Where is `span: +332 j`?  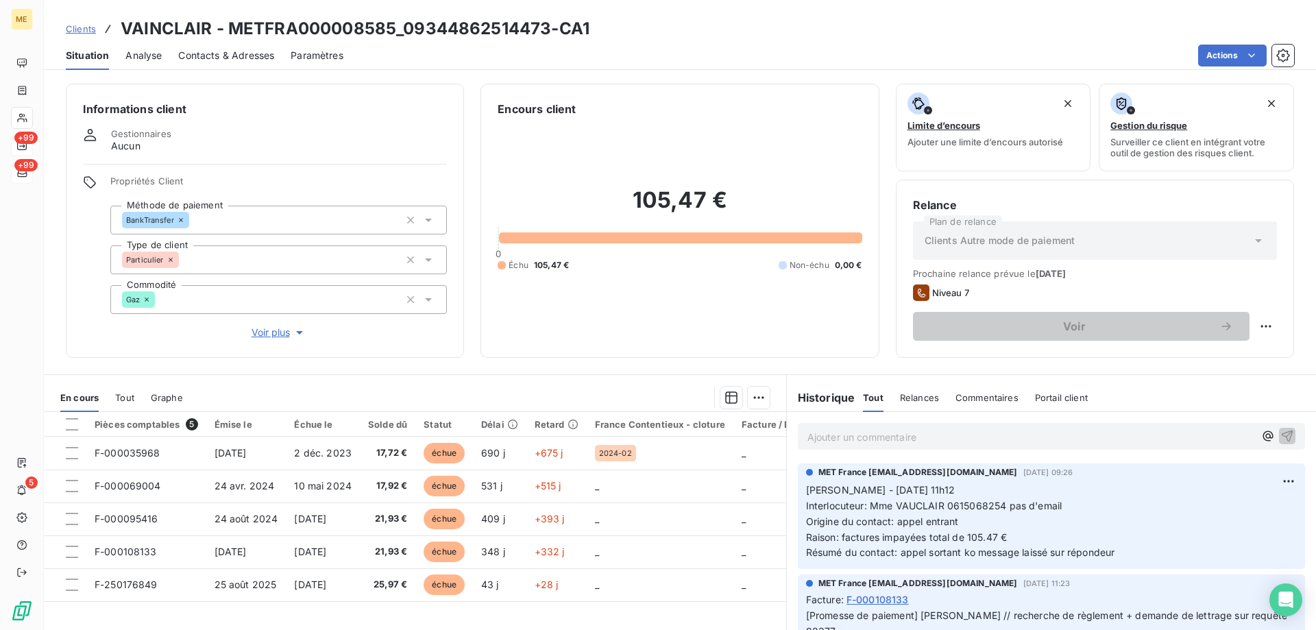 span: +332 j is located at coordinates (550, 551).